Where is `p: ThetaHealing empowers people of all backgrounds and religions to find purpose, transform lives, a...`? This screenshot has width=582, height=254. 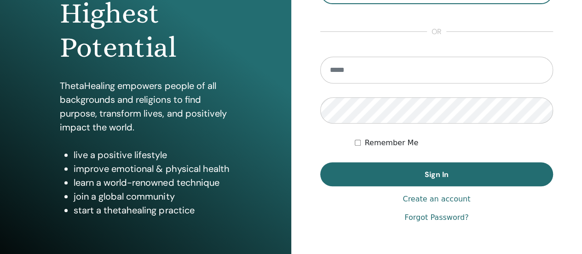
p: ThetaHealing empowers people of all backgrounds and religions to find purpose, transform lives, a... is located at coordinates (146, 106).